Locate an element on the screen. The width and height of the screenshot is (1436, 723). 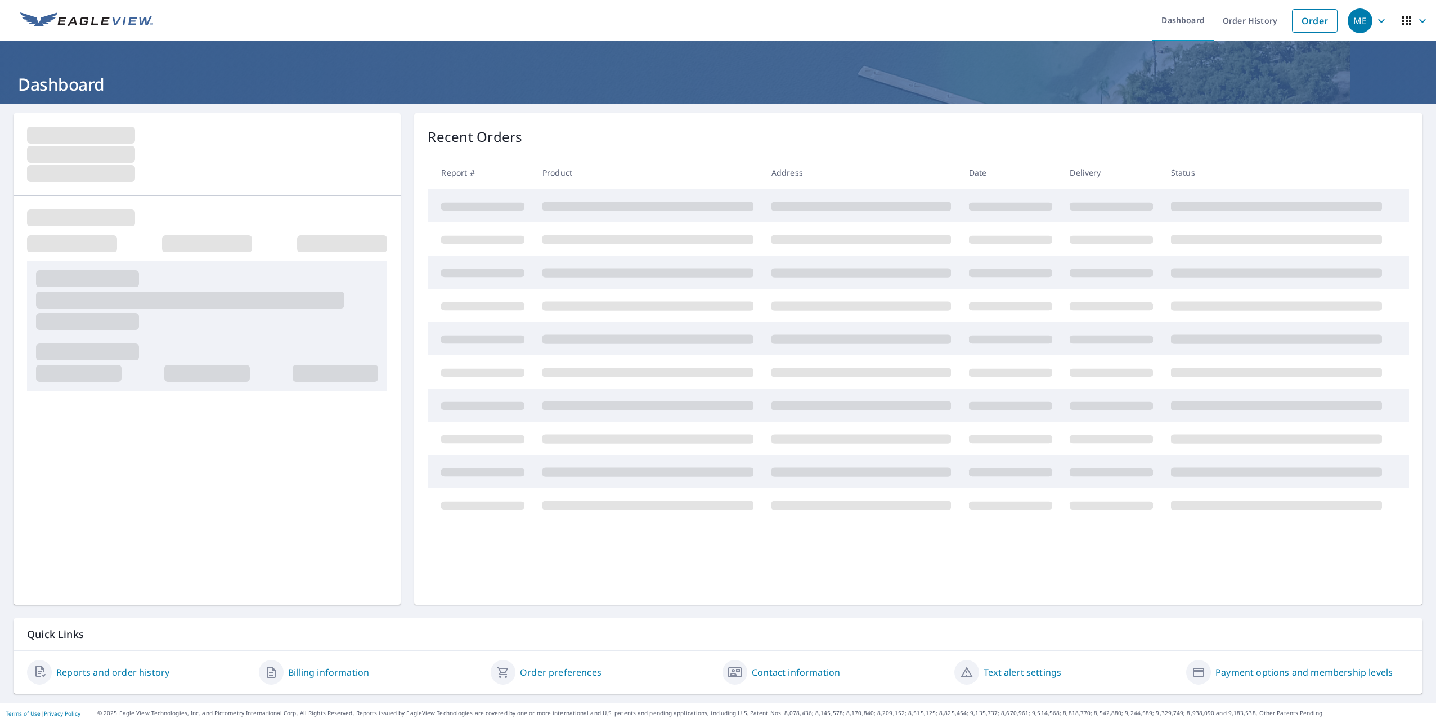
p: Recent Orders is located at coordinates (475, 137).